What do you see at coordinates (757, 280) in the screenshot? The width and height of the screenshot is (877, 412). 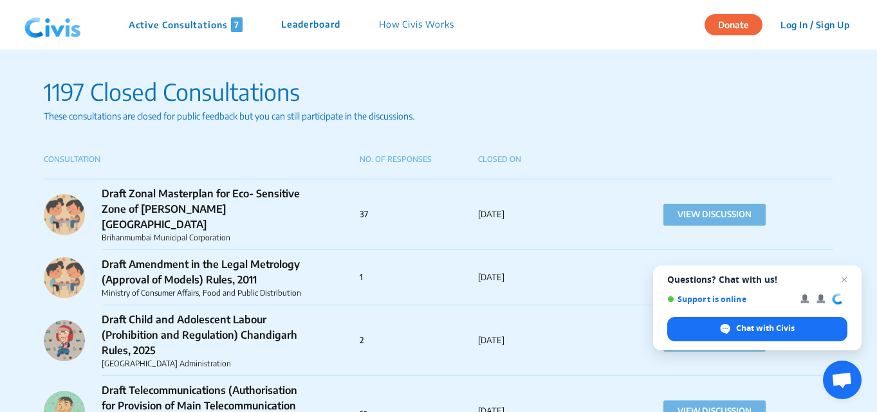 I see `span: Questions? Chat with us!` at bounding box center [757, 280].